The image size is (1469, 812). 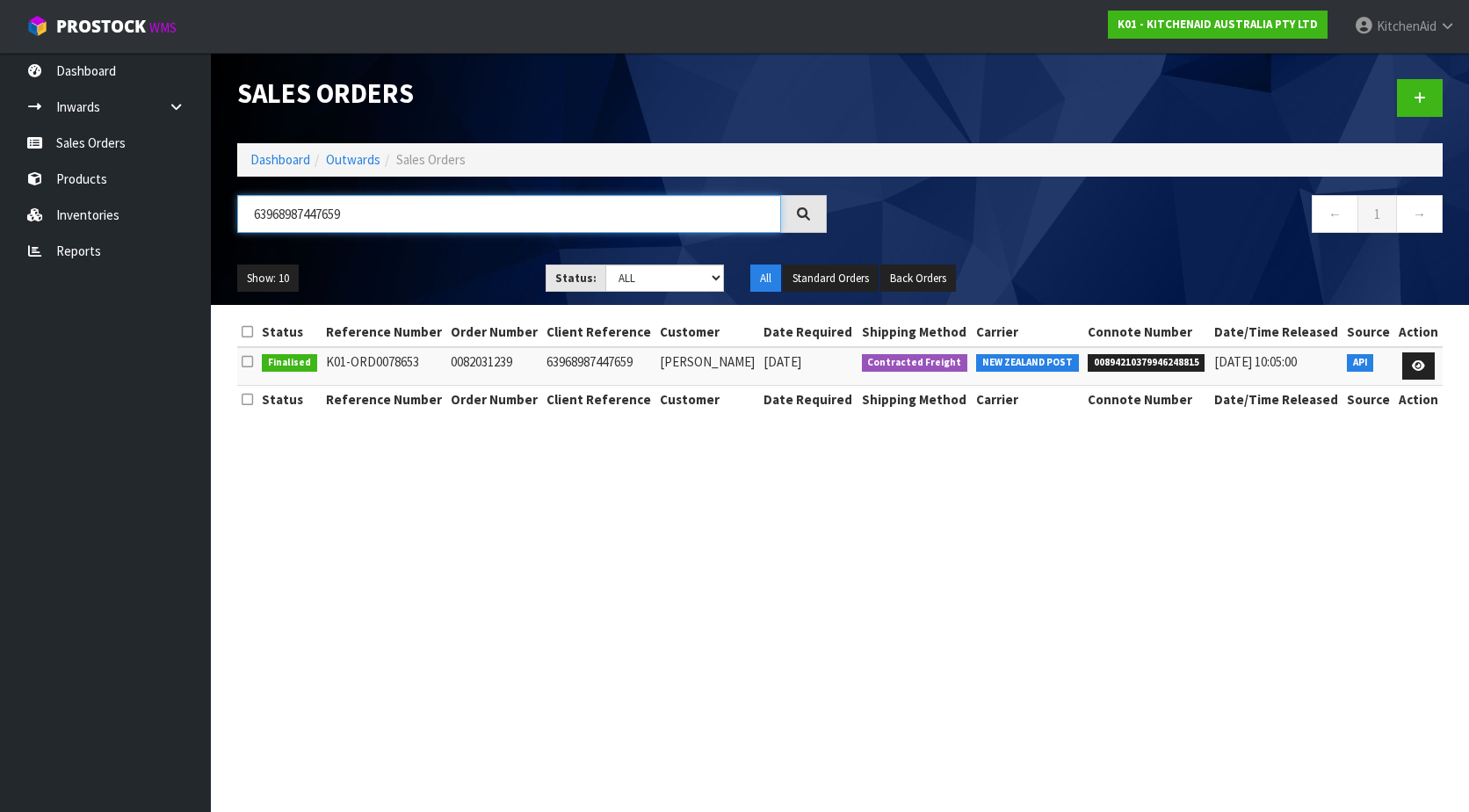 I want to click on a: 1, so click(x=1377, y=213).